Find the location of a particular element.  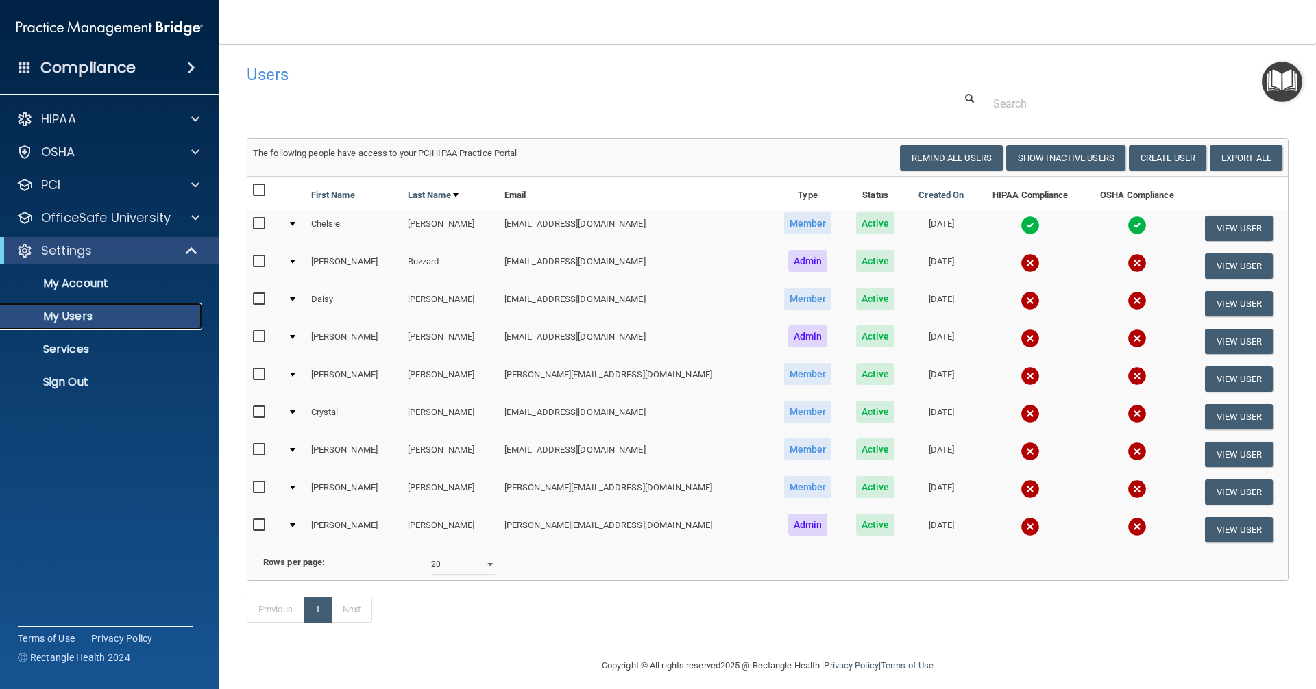

a: OSHA is located at coordinates (108, 152).